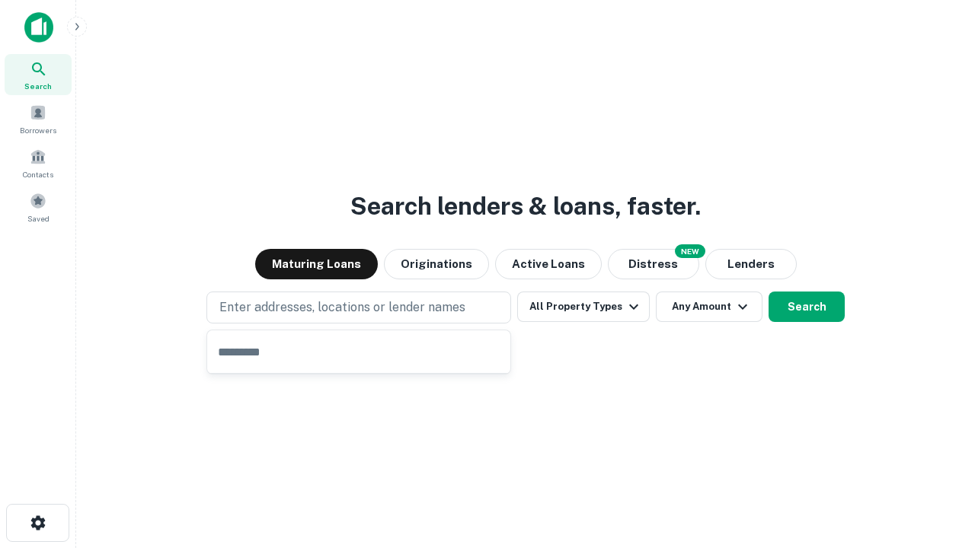 The height and width of the screenshot is (548, 975). What do you see at coordinates (709, 307) in the screenshot?
I see `button: Any Amount` at bounding box center [709, 307].